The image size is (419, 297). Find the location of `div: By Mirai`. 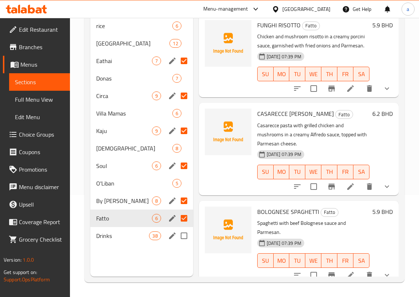

div: By Mirai is located at coordinates (124, 201).